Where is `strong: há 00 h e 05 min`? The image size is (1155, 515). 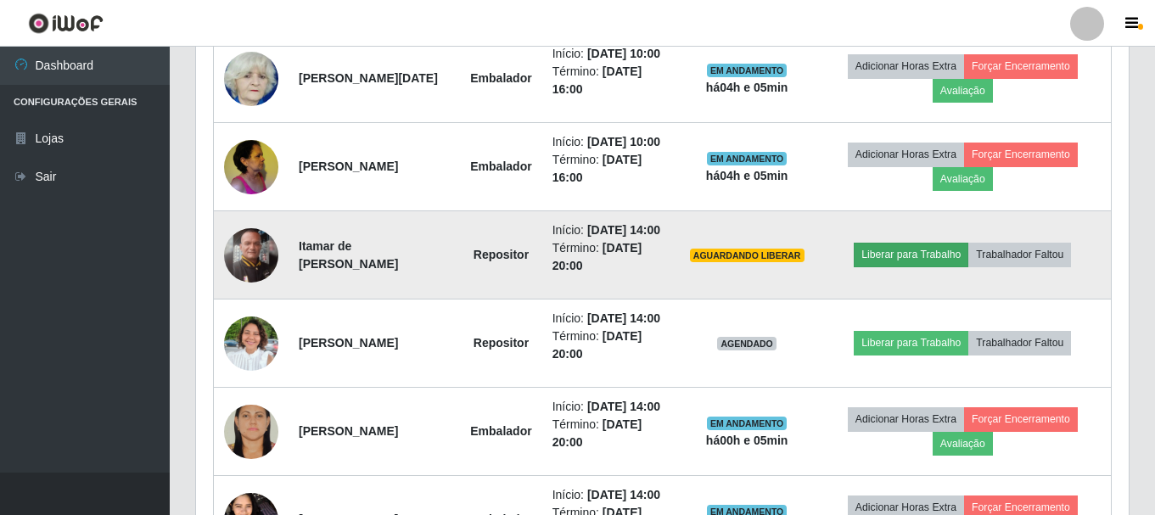 strong: há 00 h e 05 min is located at coordinates (747, 441).